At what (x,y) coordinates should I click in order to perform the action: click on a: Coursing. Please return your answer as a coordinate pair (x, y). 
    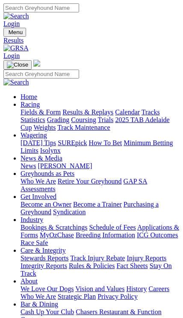
    Looking at the image, I should click on (83, 120).